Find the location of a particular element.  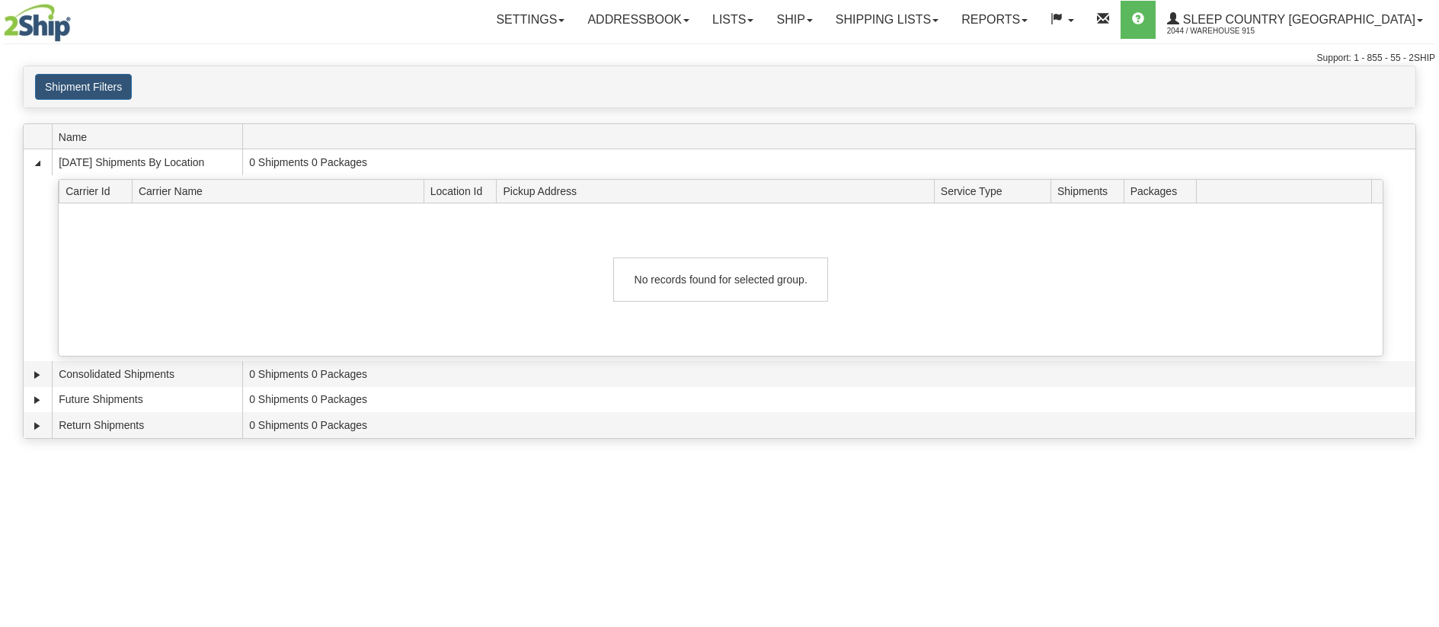

span: Packages is located at coordinates (1163, 190).